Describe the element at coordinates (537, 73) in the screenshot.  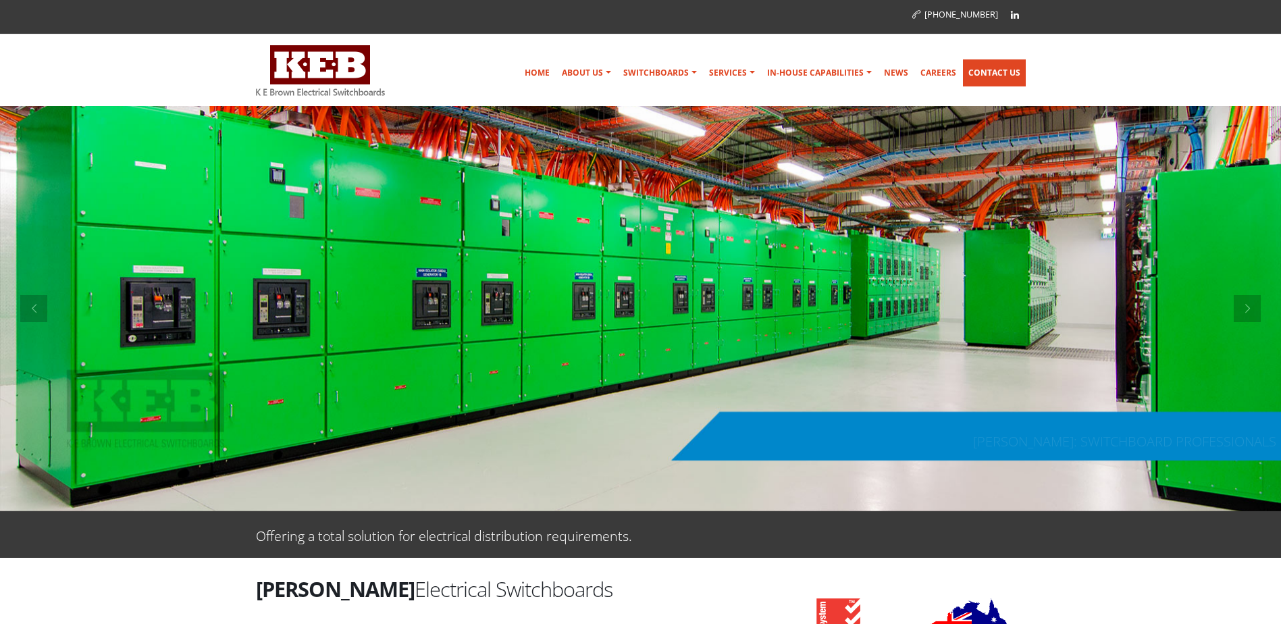
I see `a: Home` at that location.